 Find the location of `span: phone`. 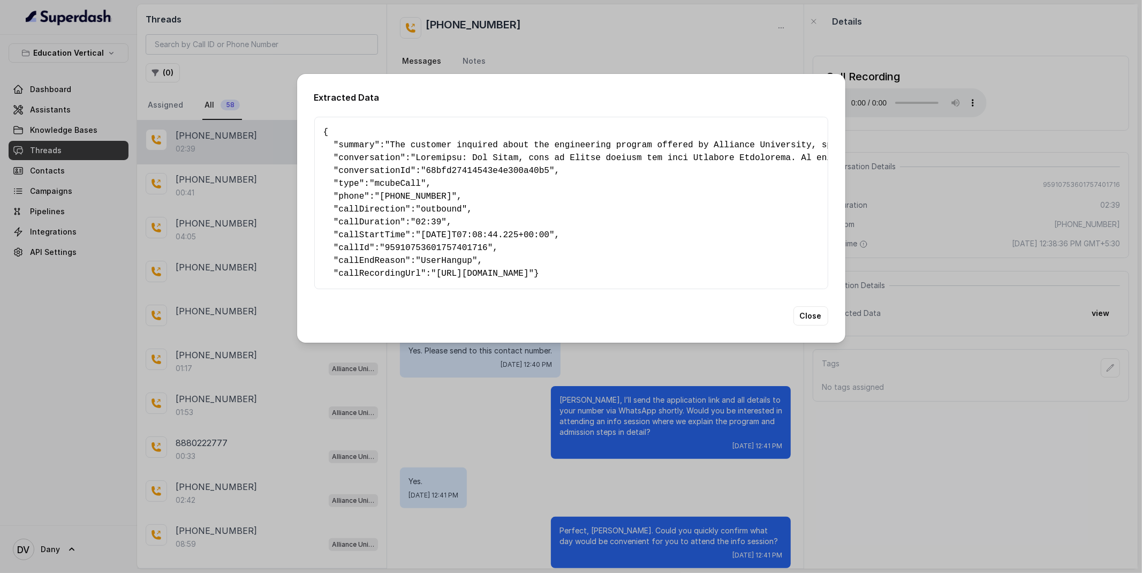

span: phone is located at coordinates (351, 196).